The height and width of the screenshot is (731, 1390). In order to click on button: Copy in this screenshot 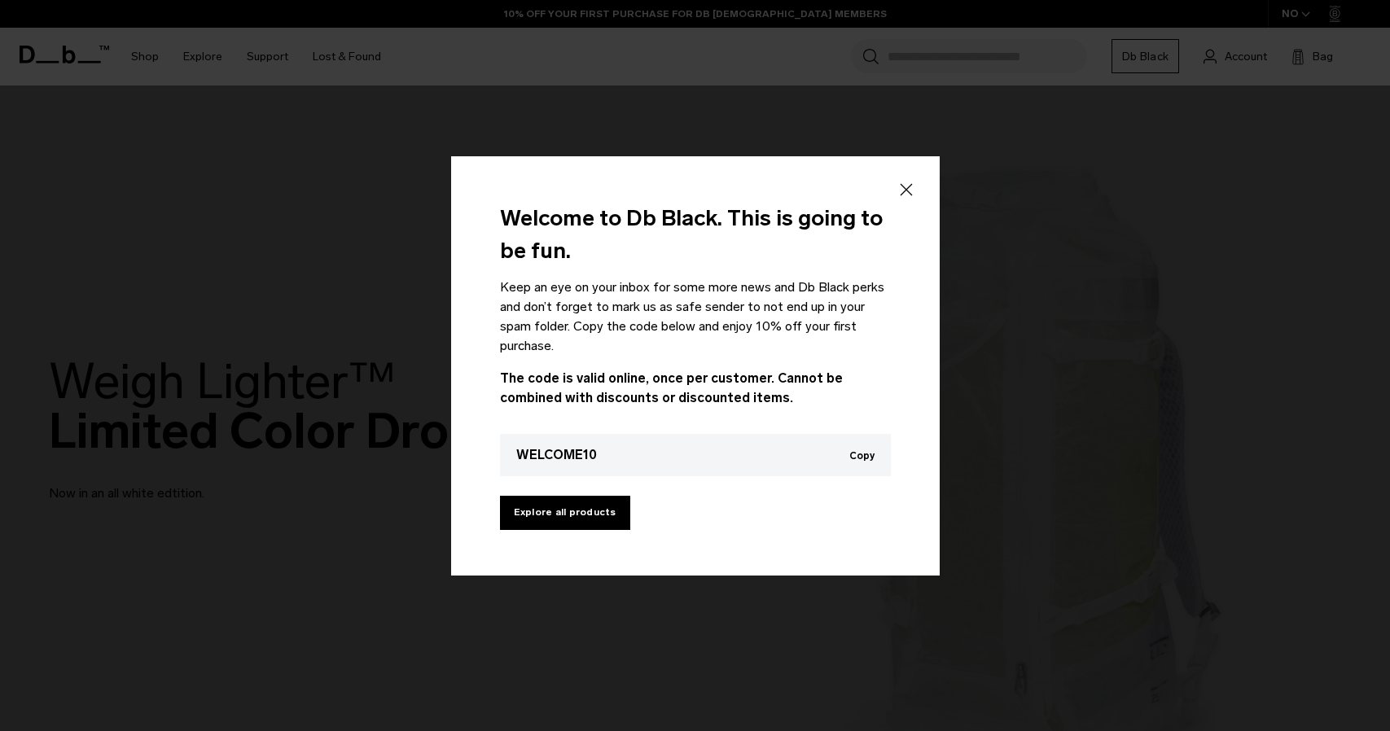, I will do `click(862, 456)`.